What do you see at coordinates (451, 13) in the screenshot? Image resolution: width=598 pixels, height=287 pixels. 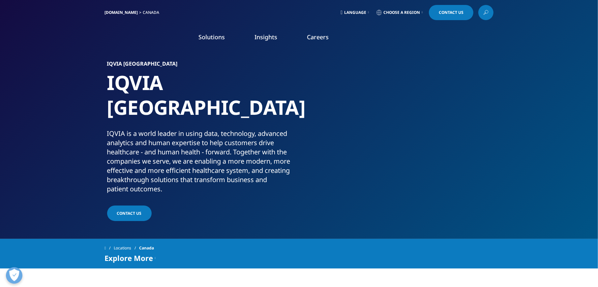 I see `a: Contact Us` at bounding box center [451, 13].